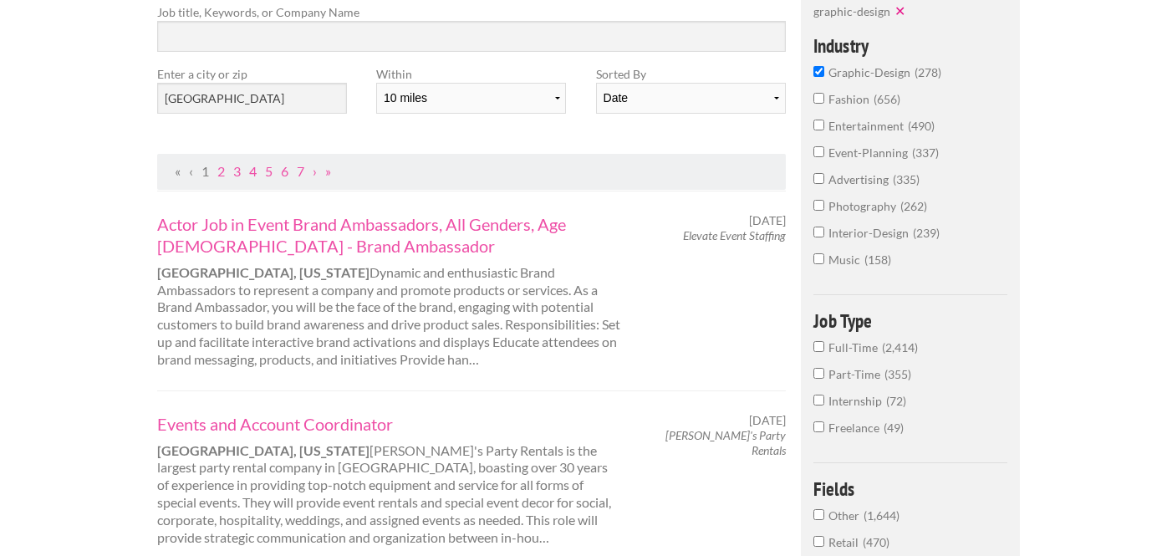 The width and height of the screenshot is (1162, 556). I want to click on span: fashion, so click(851, 99).